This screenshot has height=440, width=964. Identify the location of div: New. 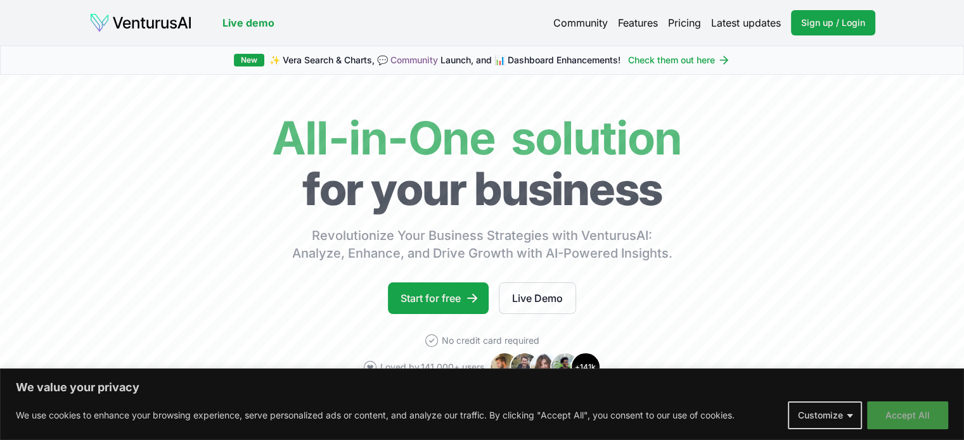
(249, 60).